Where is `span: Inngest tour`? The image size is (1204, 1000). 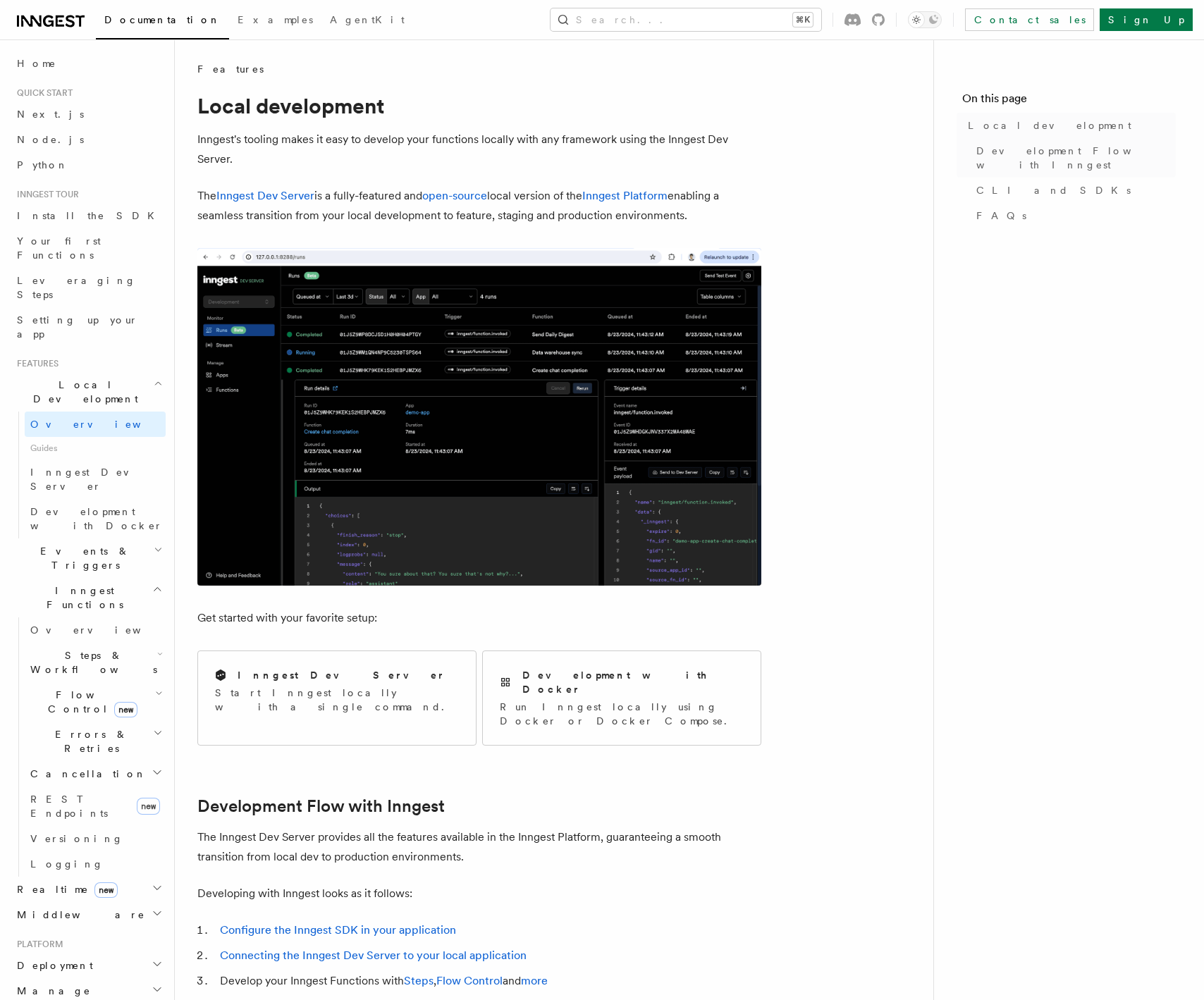 span: Inngest tour is located at coordinates (45, 195).